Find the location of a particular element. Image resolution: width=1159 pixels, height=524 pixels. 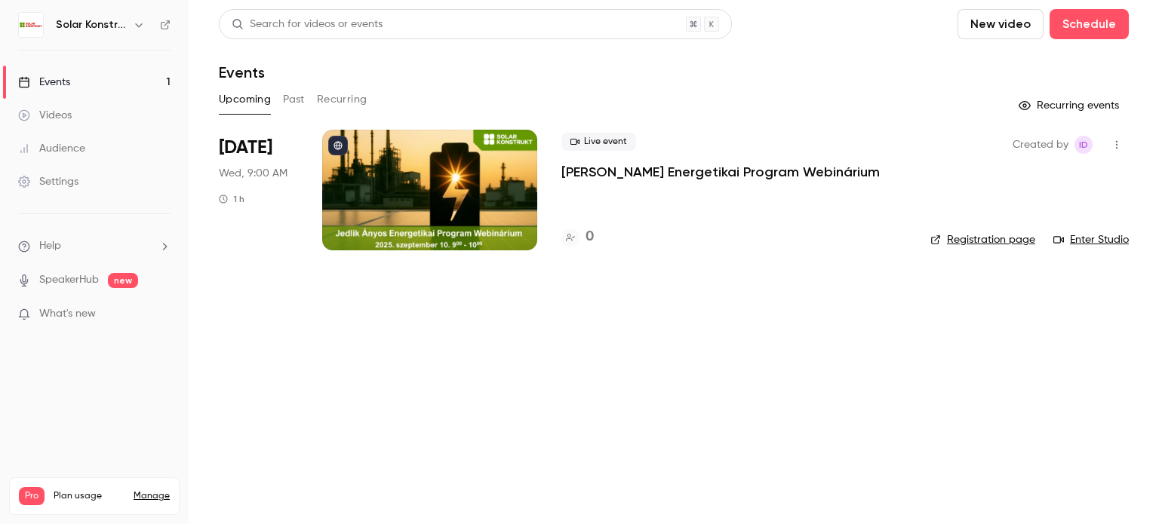

button: Recurring events is located at coordinates (1070, 106).